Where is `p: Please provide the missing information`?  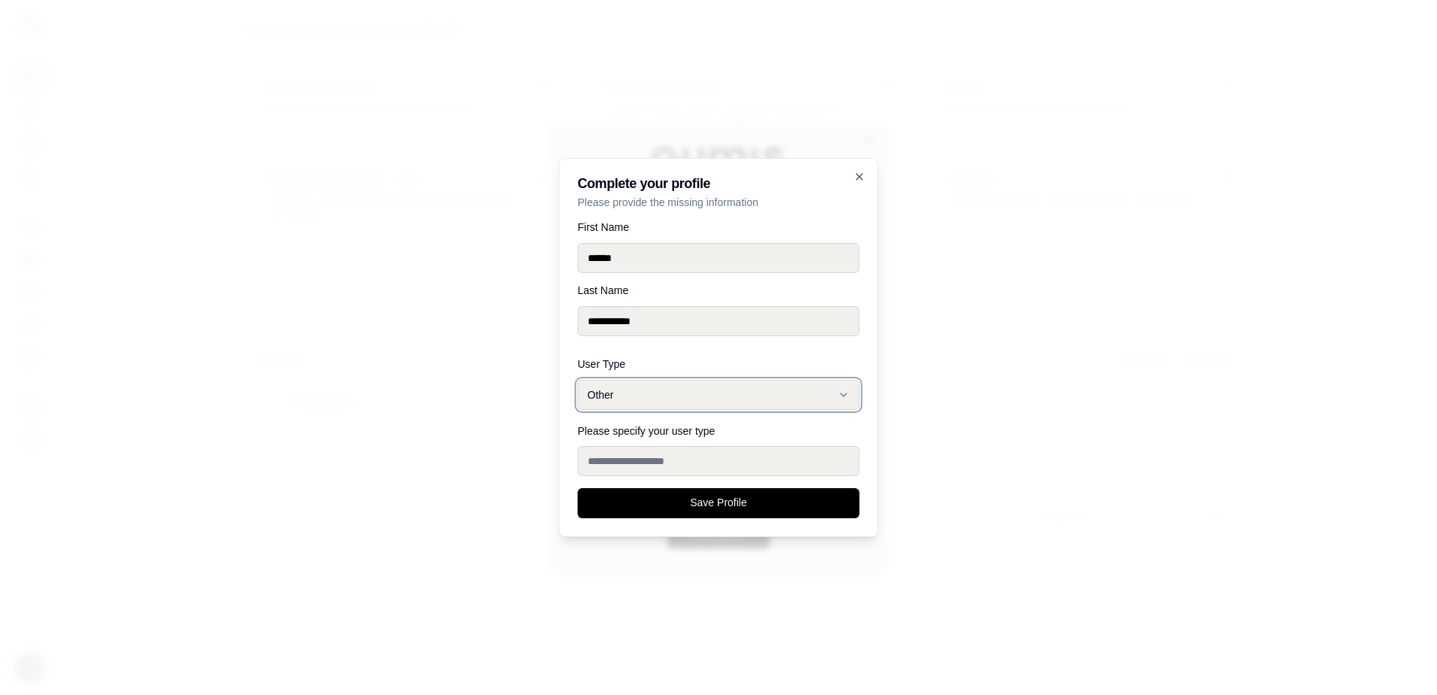 p: Please provide the missing information is located at coordinates (719, 202).